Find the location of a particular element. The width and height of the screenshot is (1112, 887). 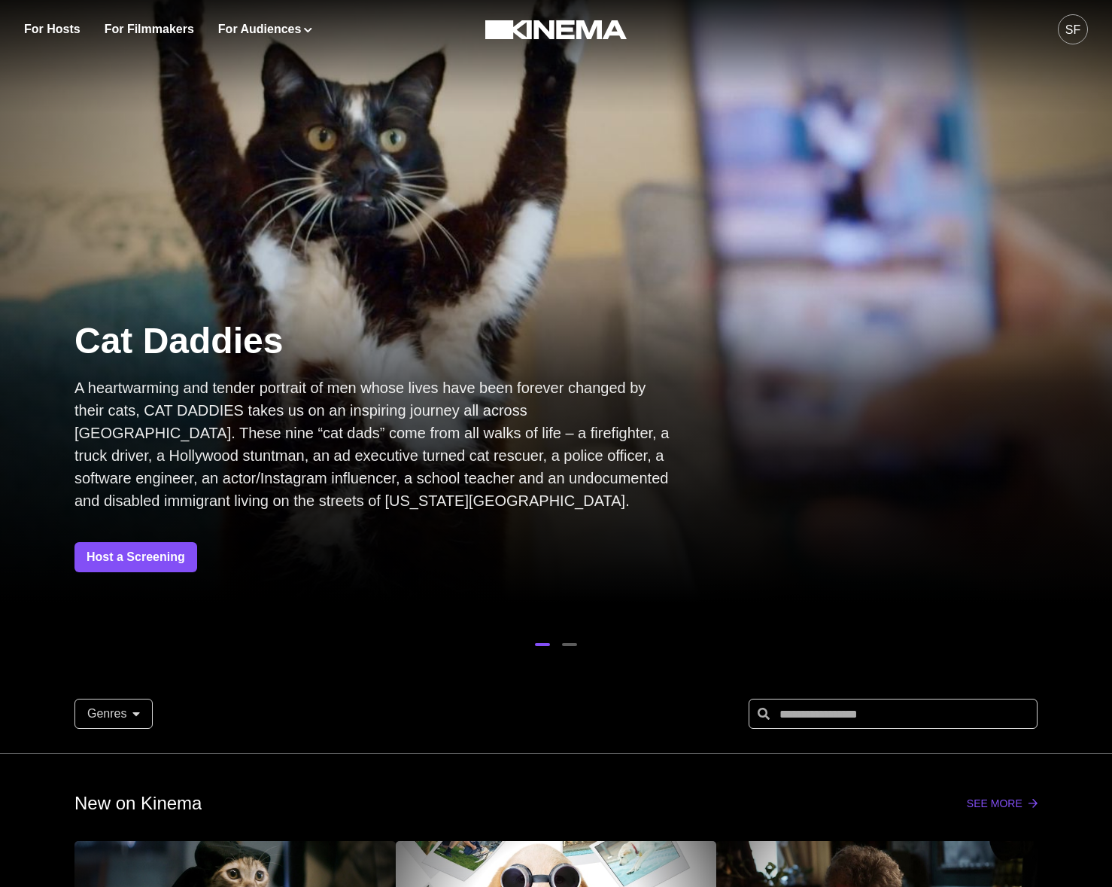

button: For Audiences is located at coordinates (265, 29).